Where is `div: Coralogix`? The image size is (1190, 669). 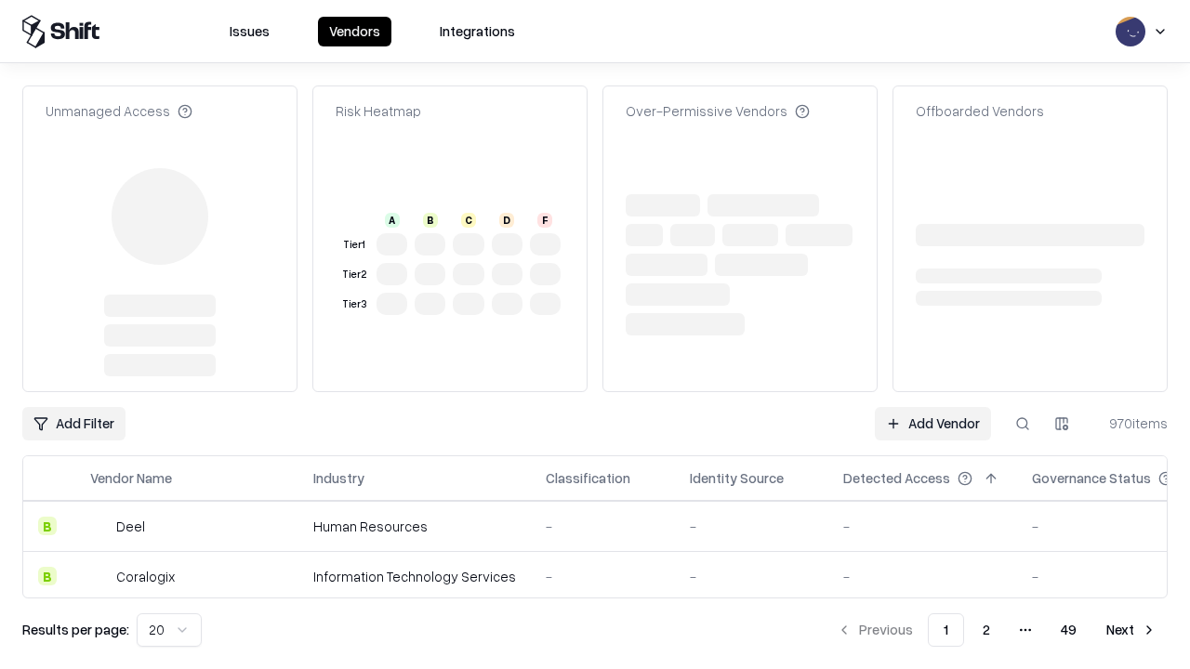
div: Coralogix is located at coordinates (145, 576).